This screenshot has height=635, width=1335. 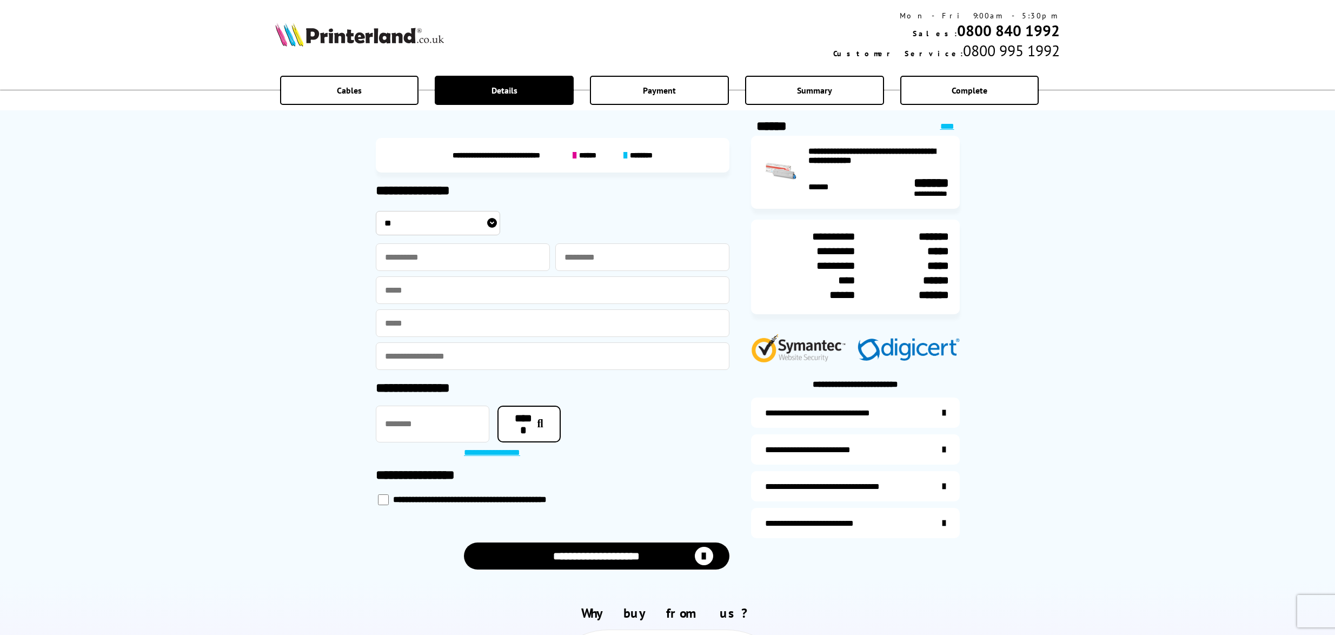 What do you see at coordinates (360, 35) in the screenshot?
I see `img: Printerland Logo` at bounding box center [360, 35].